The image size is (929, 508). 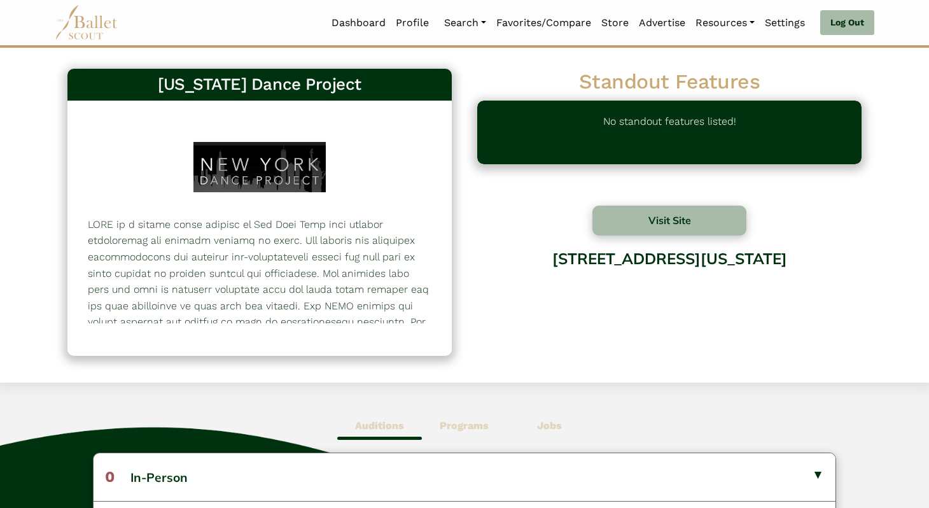 What do you see at coordinates (465, 477) in the screenshot?
I see `button: 0In-Person` at bounding box center [465, 477].